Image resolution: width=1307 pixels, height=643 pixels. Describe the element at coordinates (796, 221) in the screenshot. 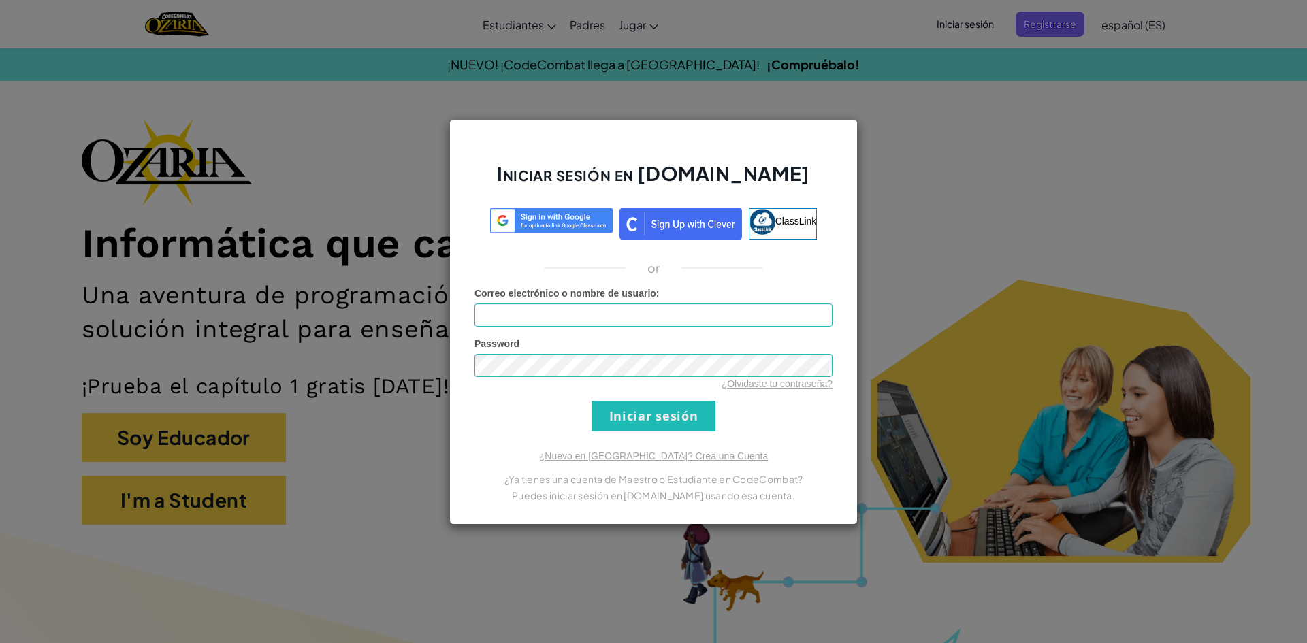

I see `span: ClassLink` at that location.